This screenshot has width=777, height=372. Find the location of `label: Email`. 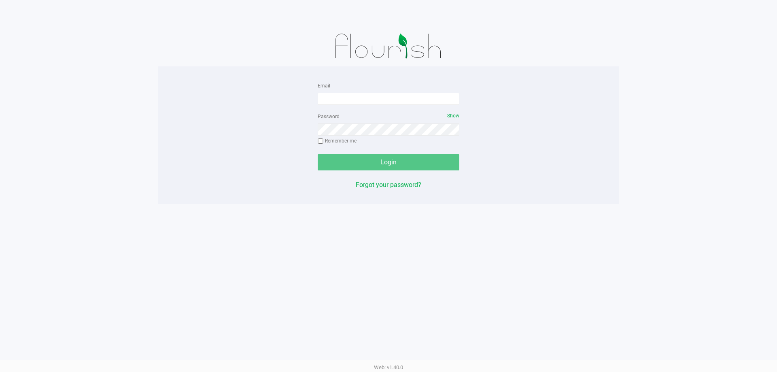

label: Email is located at coordinates (324, 86).